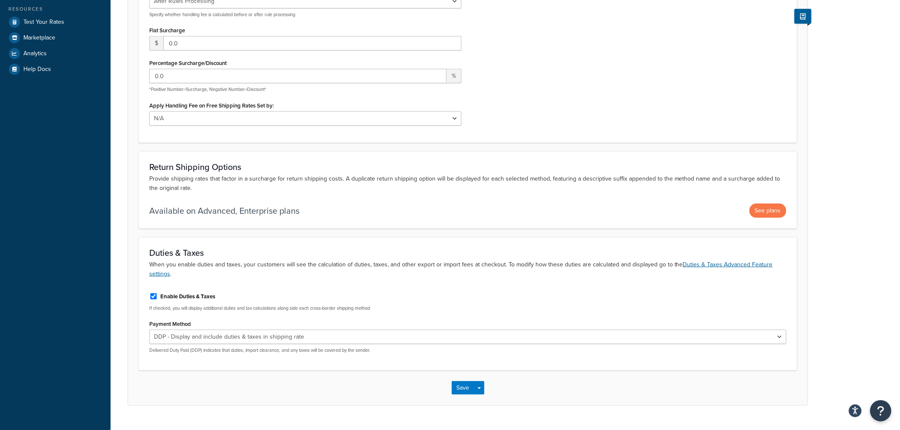  Describe the element at coordinates (468, 253) in the screenshot. I see `h3: Duties & Taxes` at that location.